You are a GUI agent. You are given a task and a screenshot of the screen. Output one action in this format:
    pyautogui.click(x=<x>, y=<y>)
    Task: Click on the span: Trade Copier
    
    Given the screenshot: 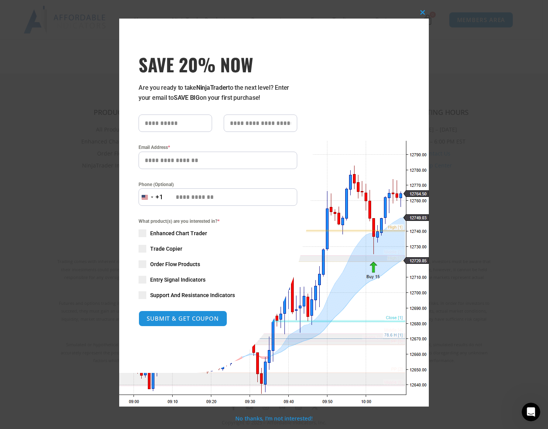 What is the action you would take?
    pyautogui.click(x=166, y=249)
    